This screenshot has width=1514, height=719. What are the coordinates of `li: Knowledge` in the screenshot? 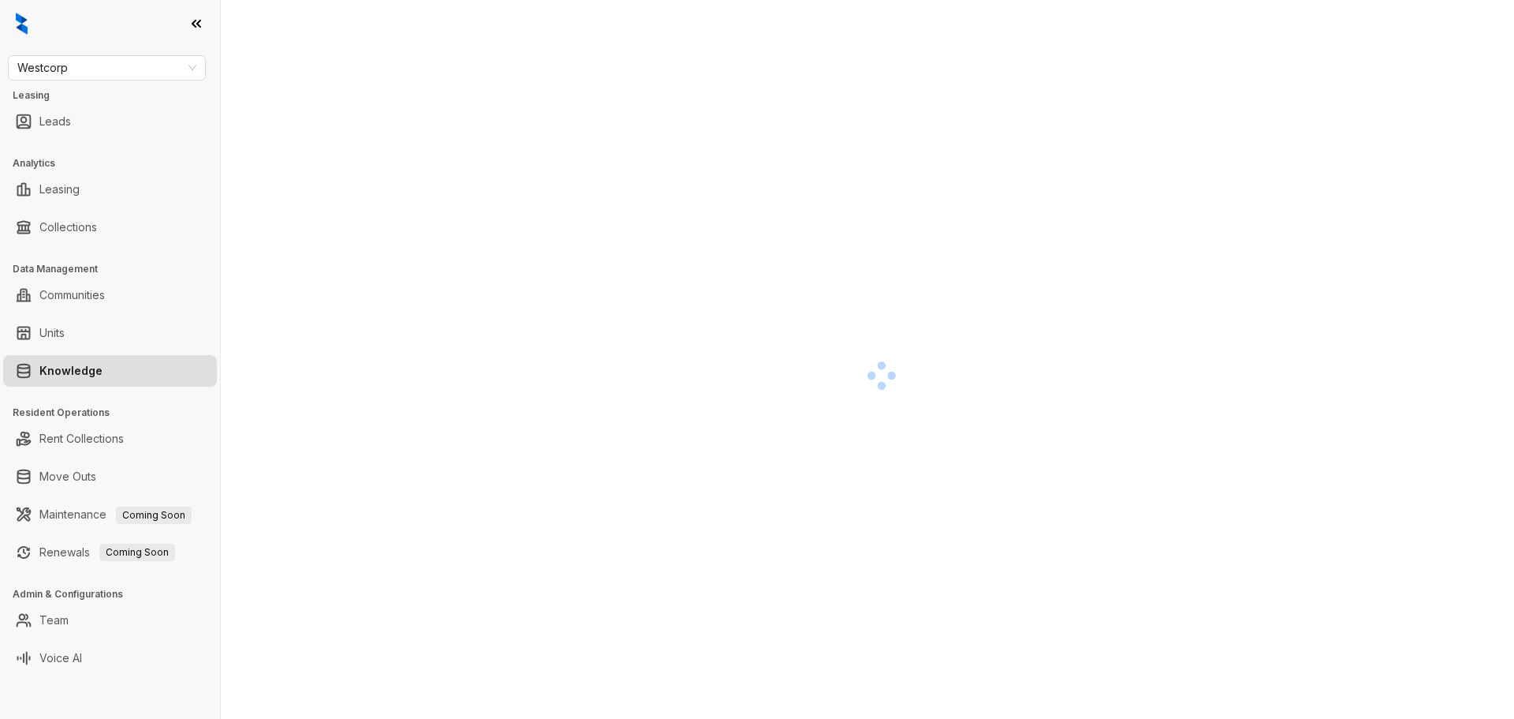 It's located at (110, 371).